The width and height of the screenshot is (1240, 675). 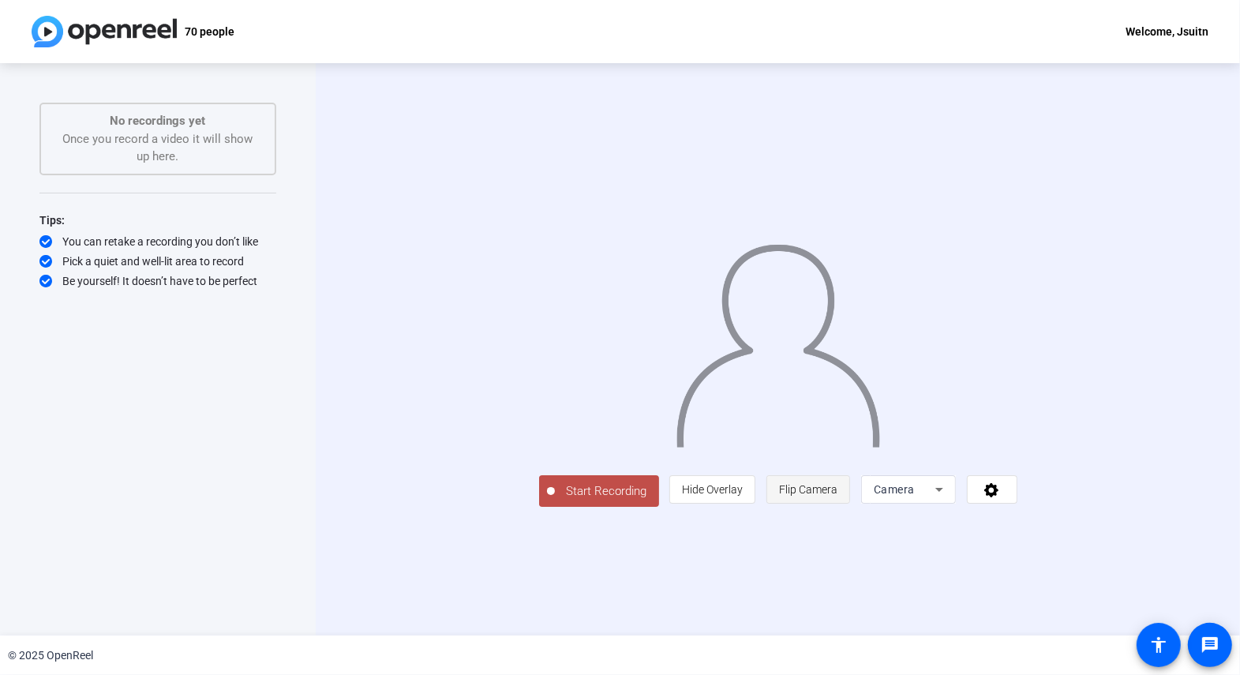 What do you see at coordinates (1159, 645) in the screenshot?
I see `mat-icon: accessibility` at bounding box center [1159, 645].